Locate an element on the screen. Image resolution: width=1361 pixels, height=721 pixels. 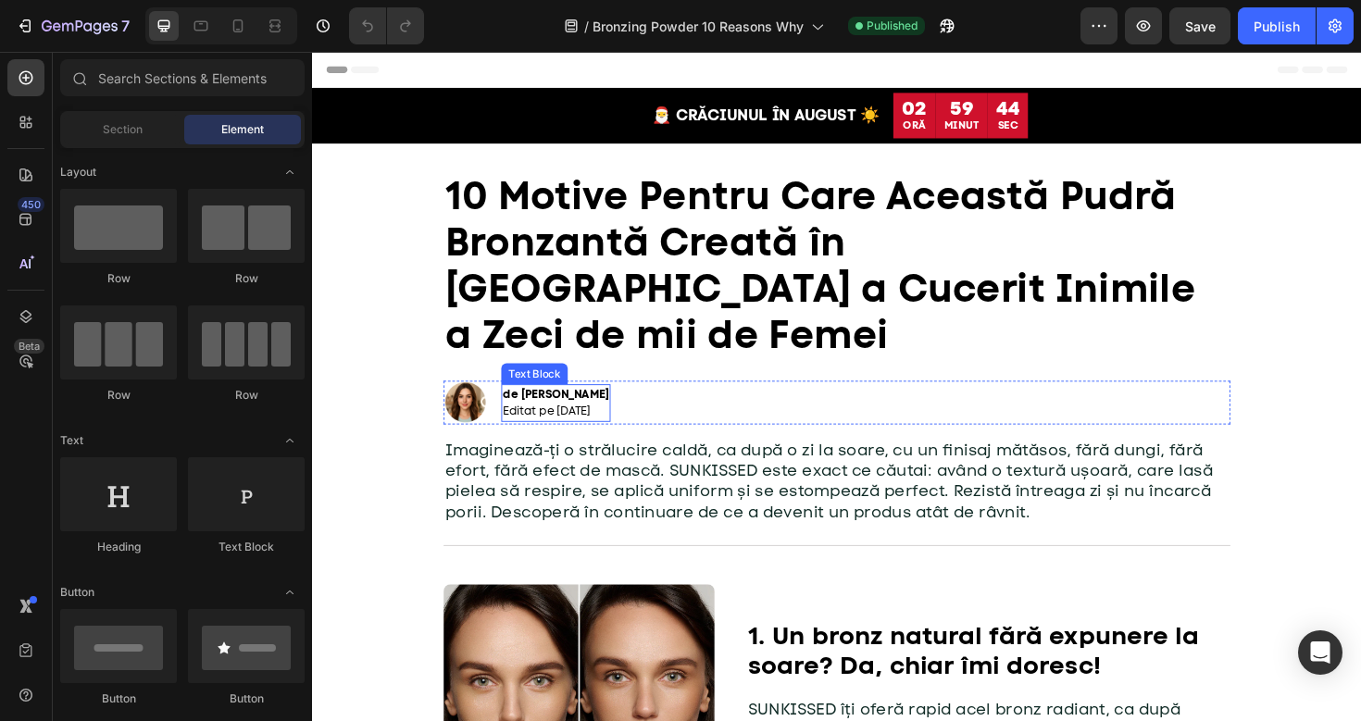
span: Section is located at coordinates (122, 130).